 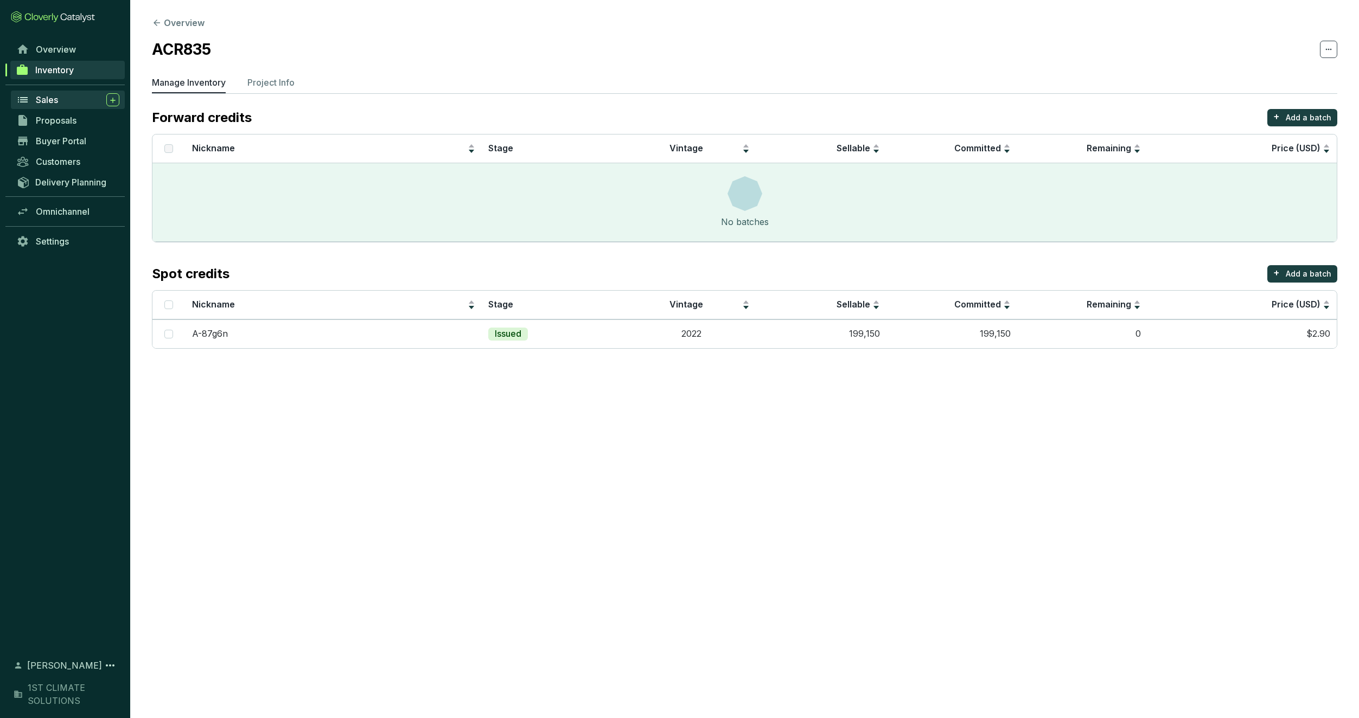 I want to click on td: $2.90, so click(x=1241, y=334).